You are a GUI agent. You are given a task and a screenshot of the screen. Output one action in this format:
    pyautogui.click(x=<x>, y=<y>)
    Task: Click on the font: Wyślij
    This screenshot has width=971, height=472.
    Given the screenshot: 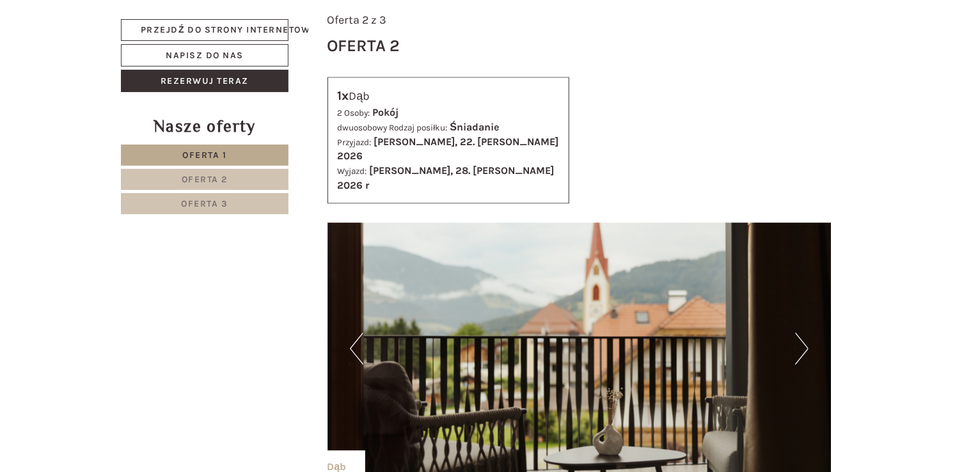 What is the action you would take?
    pyautogui.click(x=465, y=348)
    